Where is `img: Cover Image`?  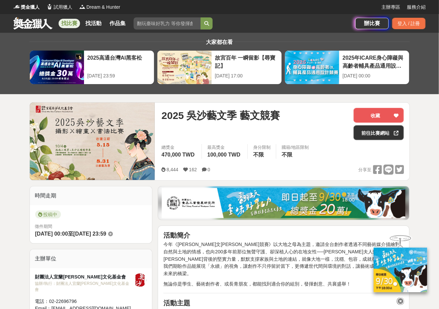 img: Cover Image is located at coordinates (92, 141).